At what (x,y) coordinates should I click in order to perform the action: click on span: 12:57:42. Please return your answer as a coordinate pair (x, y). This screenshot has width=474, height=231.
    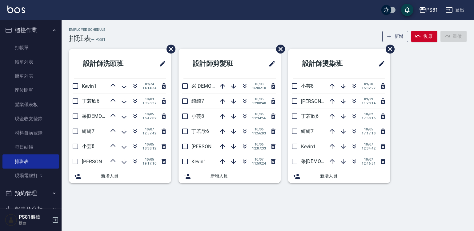
    Looking at the image, I should click on (149, 133).